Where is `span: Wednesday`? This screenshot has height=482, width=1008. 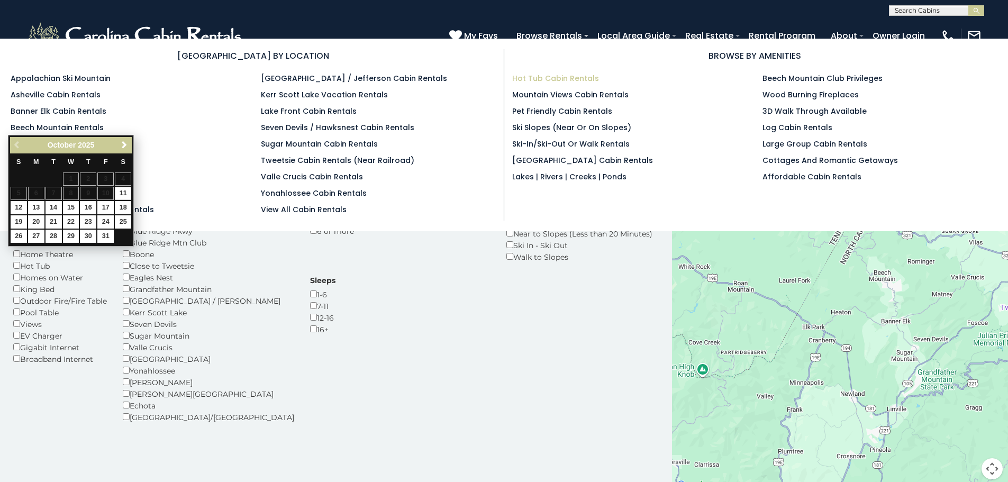
span: Wednesday is located at coordinates (71, 162).